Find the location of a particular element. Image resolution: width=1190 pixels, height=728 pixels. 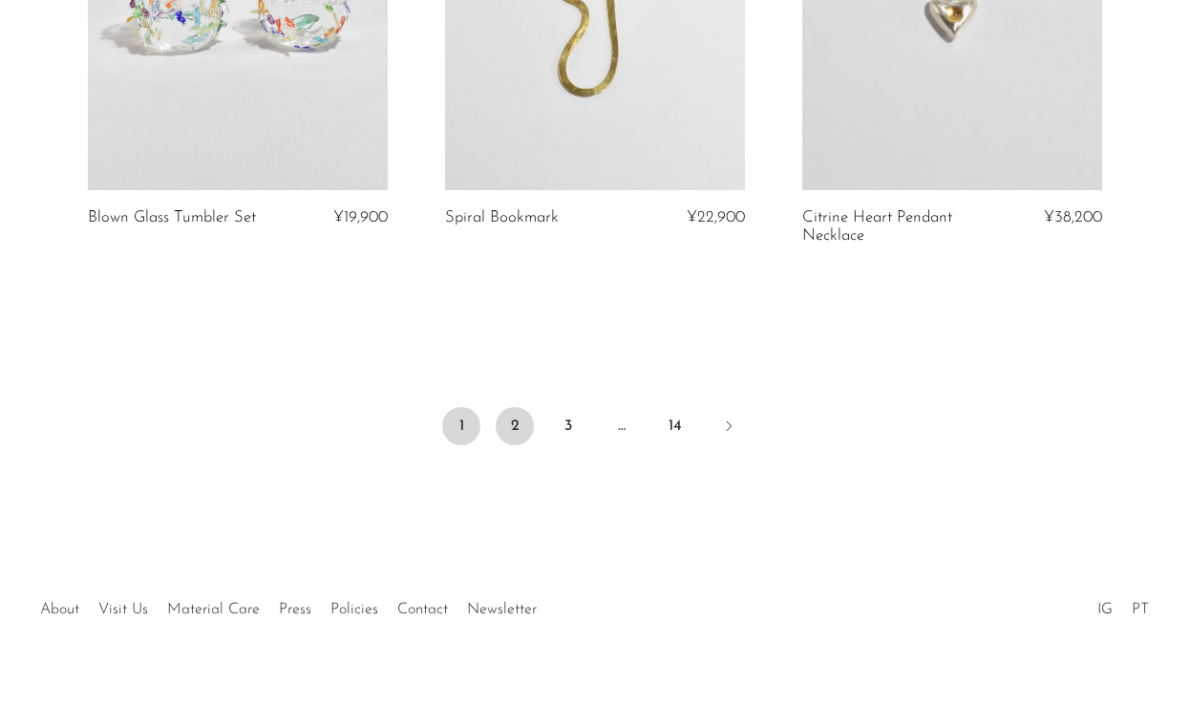

a: Material Care is located at coordinates (213, 609).